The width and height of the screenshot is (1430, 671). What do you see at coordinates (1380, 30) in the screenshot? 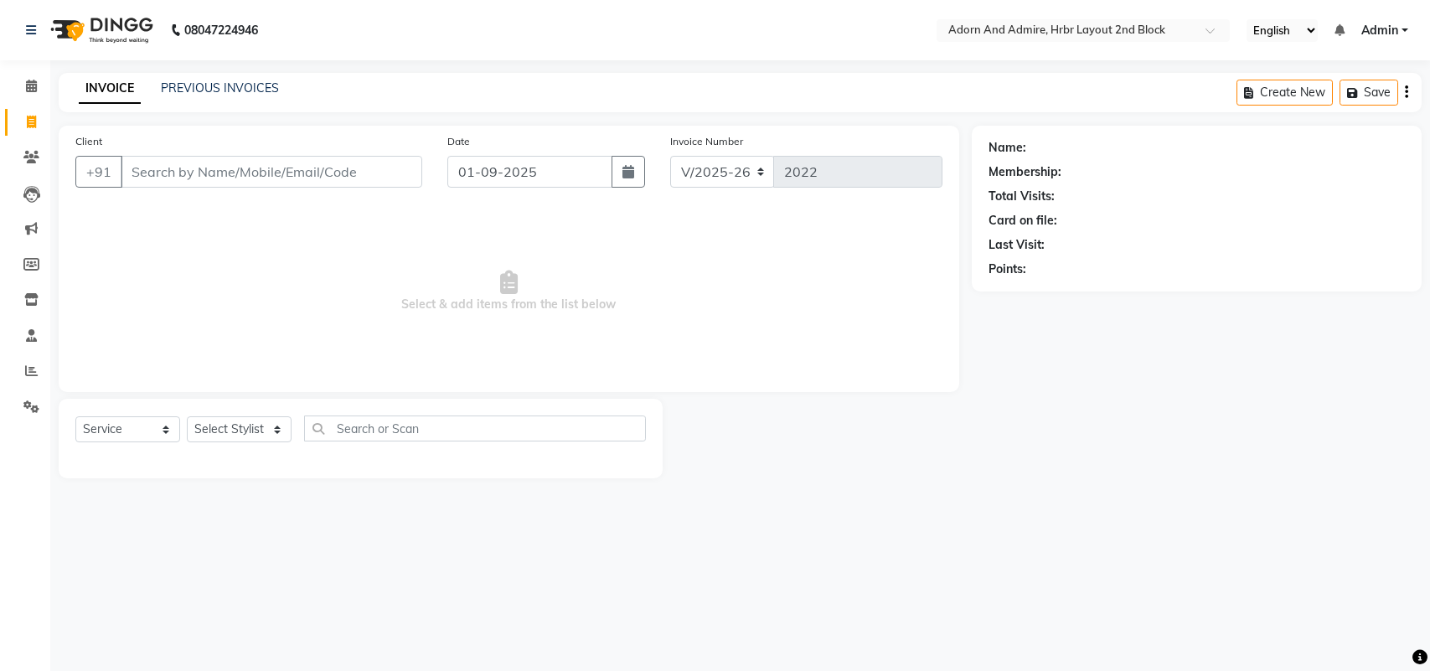
I see `span: Admin` at bounding box center [1380, 30].